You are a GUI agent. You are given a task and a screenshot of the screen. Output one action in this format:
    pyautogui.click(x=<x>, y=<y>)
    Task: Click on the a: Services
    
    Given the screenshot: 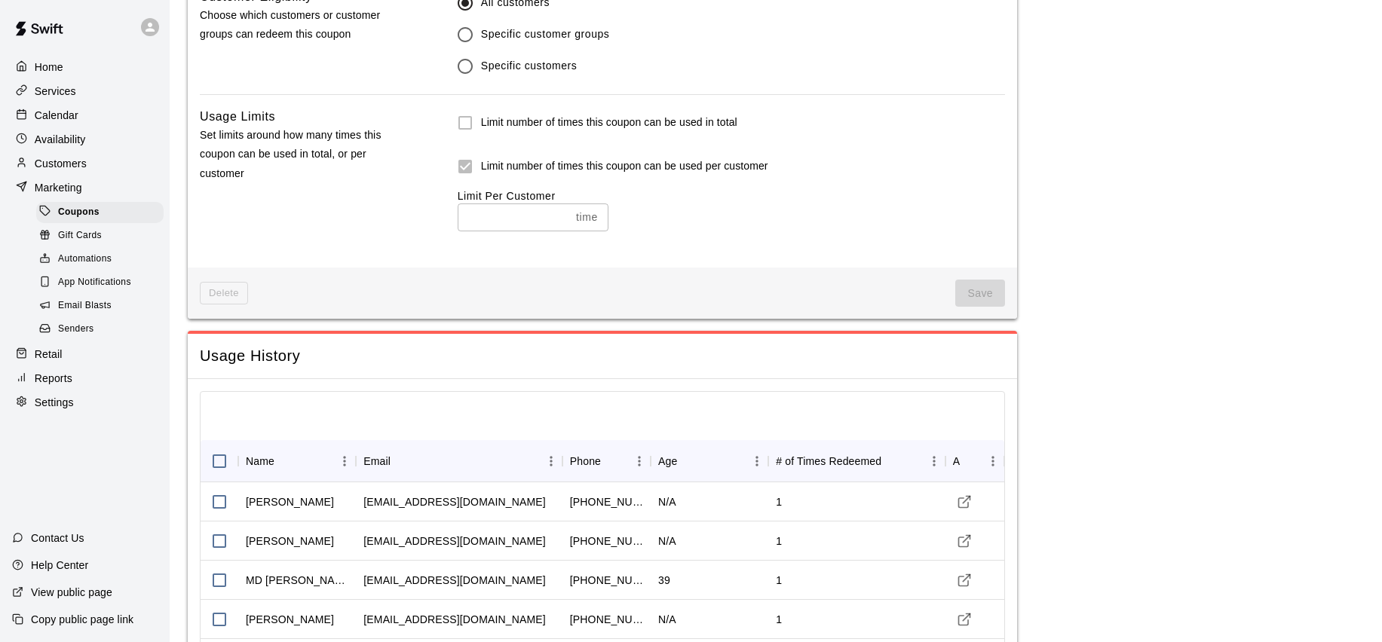 What is the action you would take?
    pyautogui.click(x=84, y=91)
    